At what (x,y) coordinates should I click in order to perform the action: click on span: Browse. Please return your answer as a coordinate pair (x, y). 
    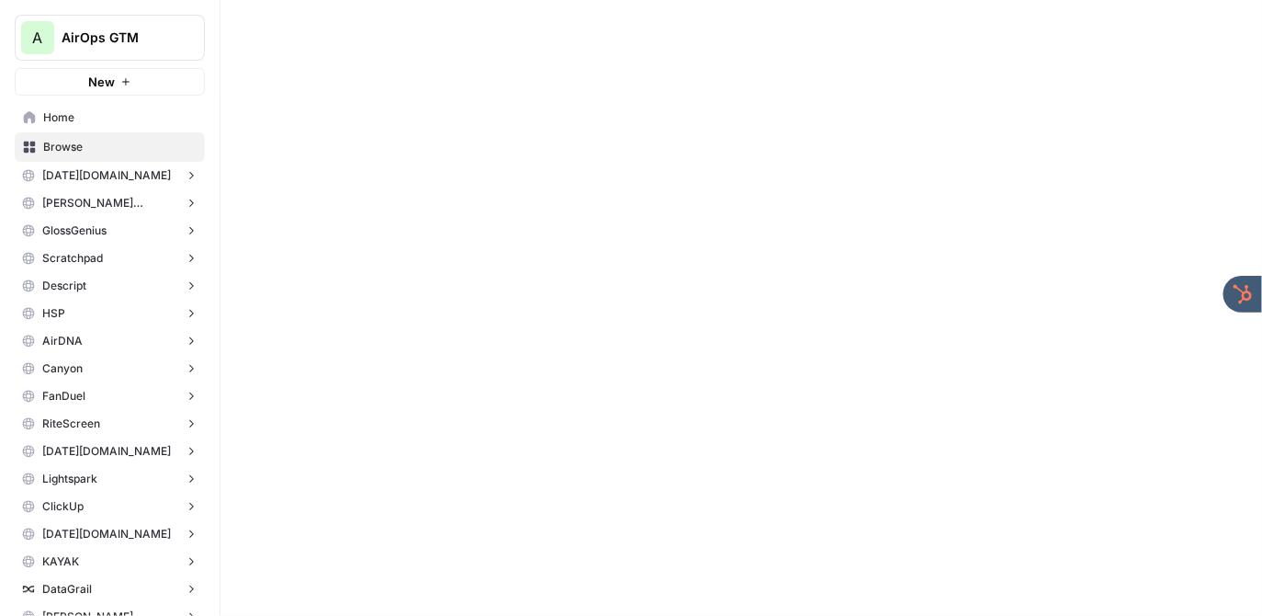
    Looking at the image, I should click on (119, 147).